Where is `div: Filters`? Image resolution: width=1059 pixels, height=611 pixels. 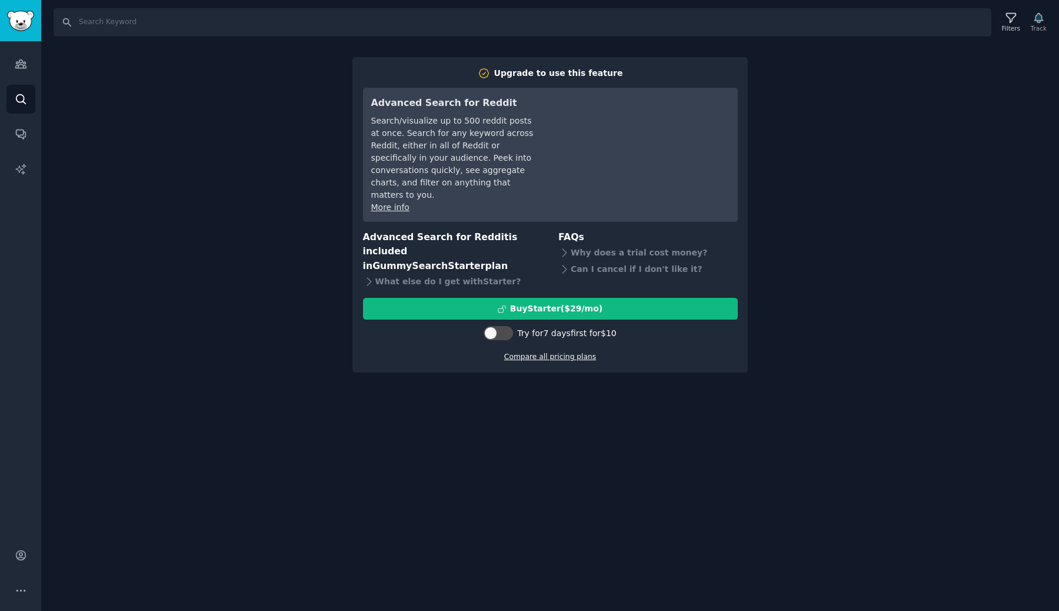 div: Filters is located at coordinates (1011, 28).